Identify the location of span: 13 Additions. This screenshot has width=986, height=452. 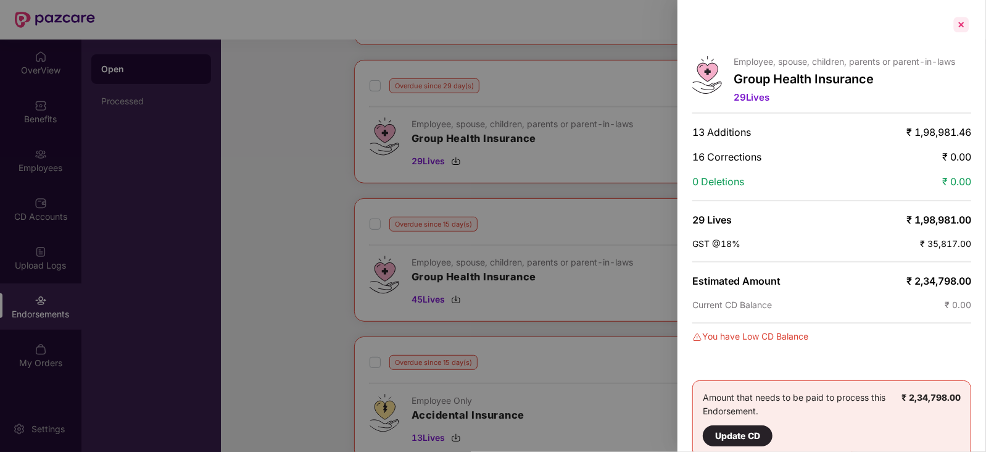
(722, 132).